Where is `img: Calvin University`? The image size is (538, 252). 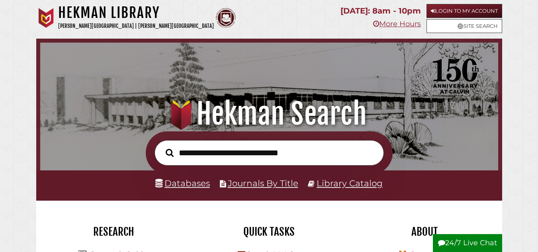 img: Calvin University is located at coordinates (46, 18).